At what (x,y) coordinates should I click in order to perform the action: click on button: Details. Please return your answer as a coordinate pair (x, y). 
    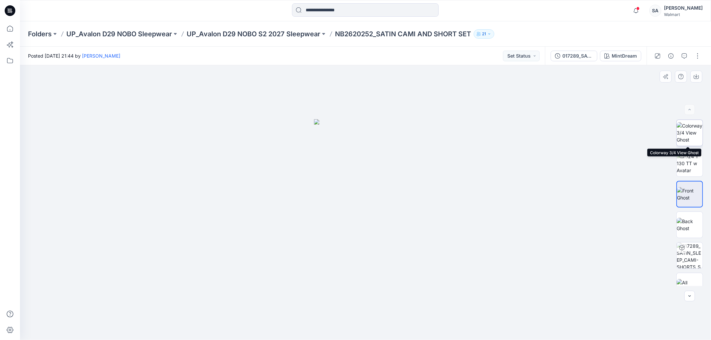
    Looking at the image, I should click on (671, 56).